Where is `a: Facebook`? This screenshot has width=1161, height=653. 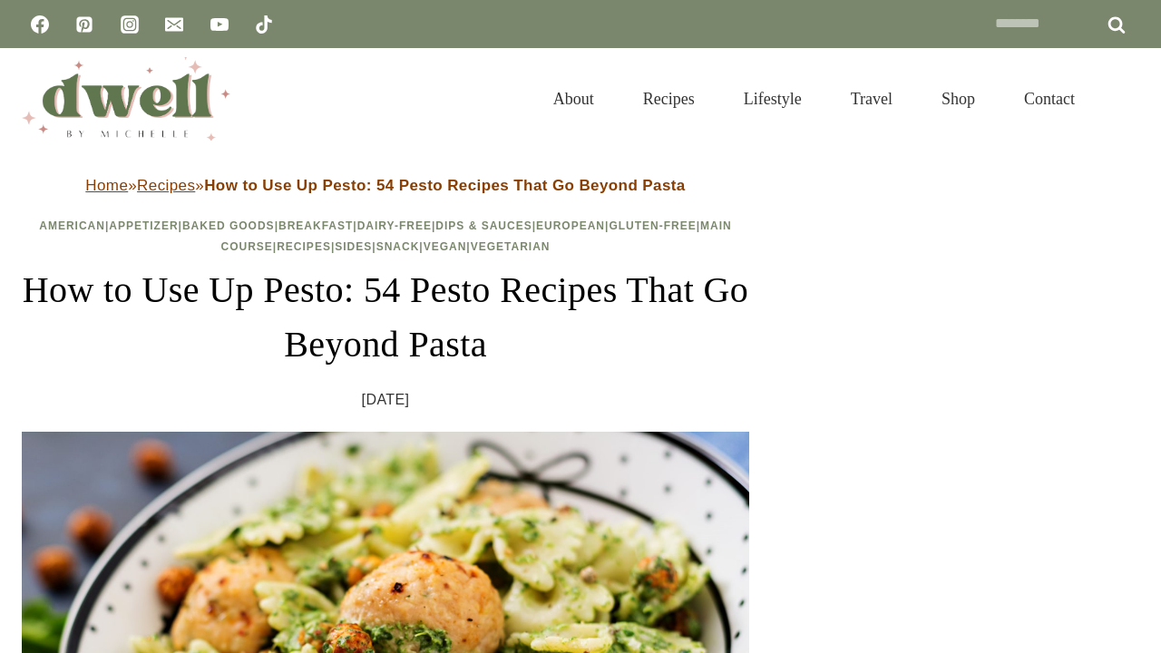 a: Facebook is located at coordinates (40, 24).